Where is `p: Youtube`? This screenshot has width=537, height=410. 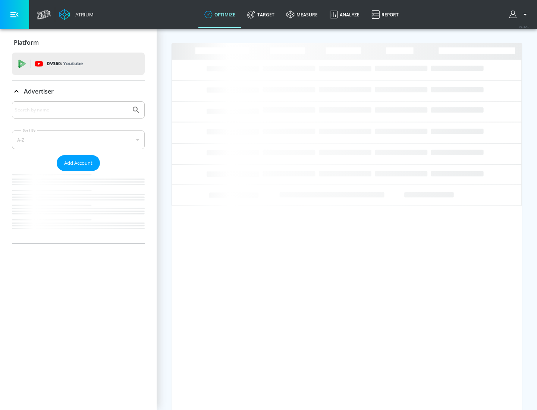
p: Youtube is located at coordinates (73, 63).